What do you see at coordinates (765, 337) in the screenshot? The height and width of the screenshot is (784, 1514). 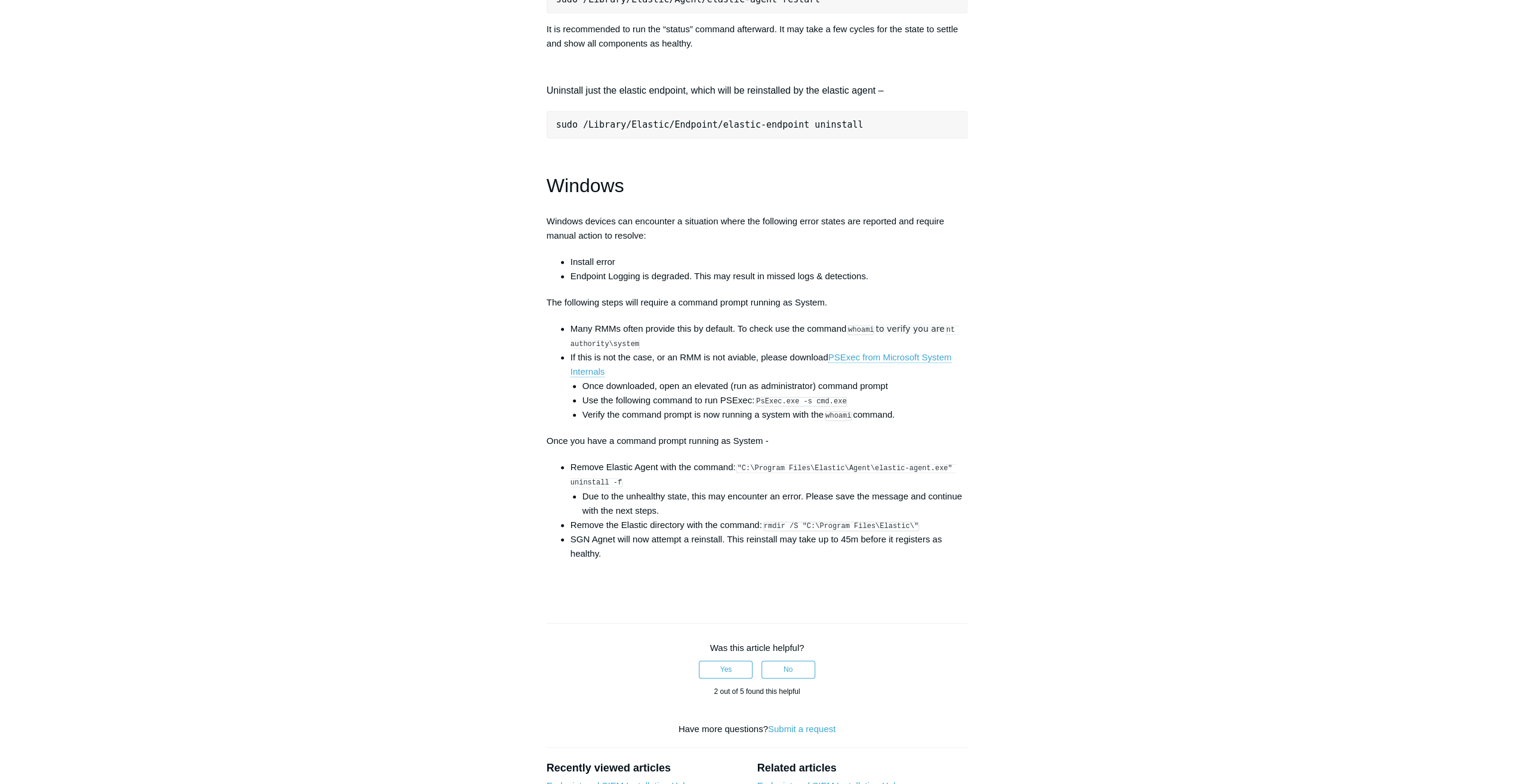 I see `code: nt authority\system` at bounding box center [765, 337].